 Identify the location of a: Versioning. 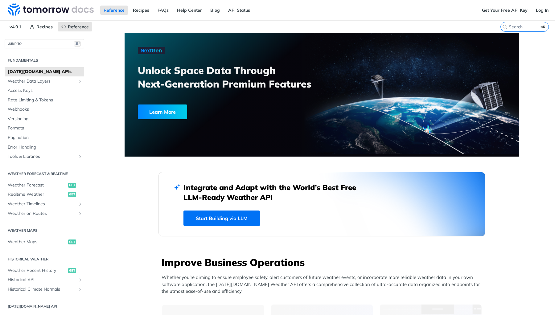
(44, 119).